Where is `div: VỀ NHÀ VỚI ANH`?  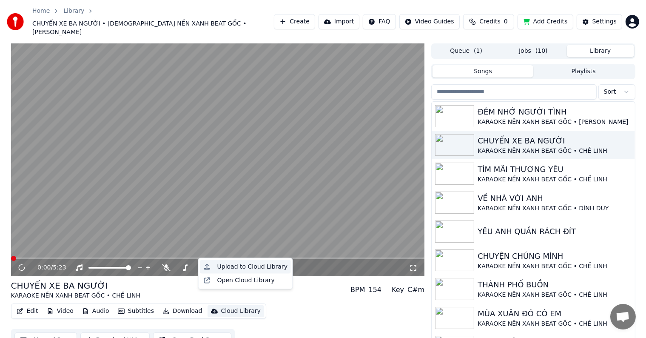
div: VỀ NHÀ VỚI ANH is located at coordinates (554, 198).